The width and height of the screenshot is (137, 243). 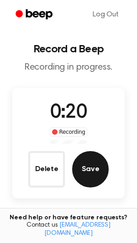 I want to click on span: Contact us, so click(x=68, y=229).